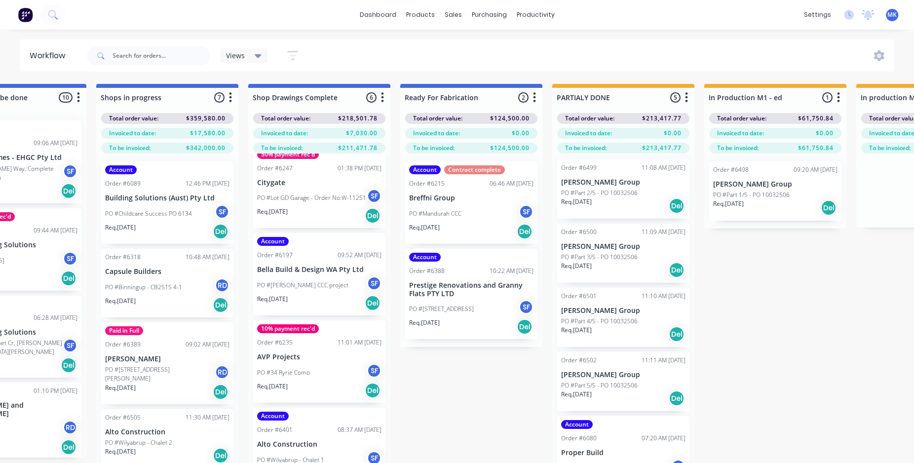  Describe the element at coordinates (579, 360) in the screenshot. I see `div: Order #6502` at that location.